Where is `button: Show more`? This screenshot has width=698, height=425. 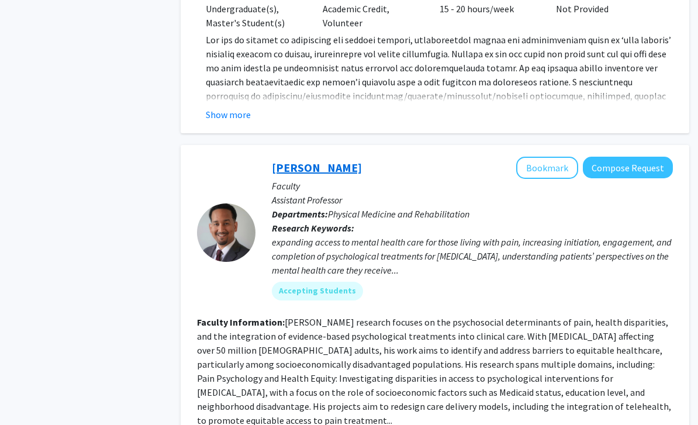
button: Show more is located at coordinates (228, 115).